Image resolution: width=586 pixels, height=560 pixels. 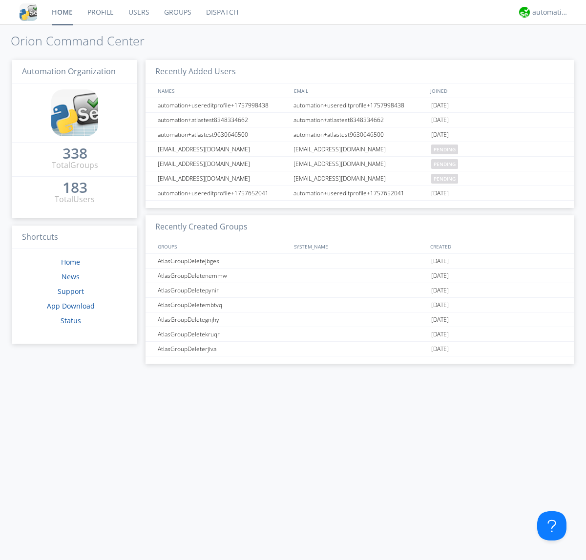 What do you see at coordinates (223, 261) in the screenshot?
I see `div: AtlasGroupDeletejbges` at bounding box center [223, 261].